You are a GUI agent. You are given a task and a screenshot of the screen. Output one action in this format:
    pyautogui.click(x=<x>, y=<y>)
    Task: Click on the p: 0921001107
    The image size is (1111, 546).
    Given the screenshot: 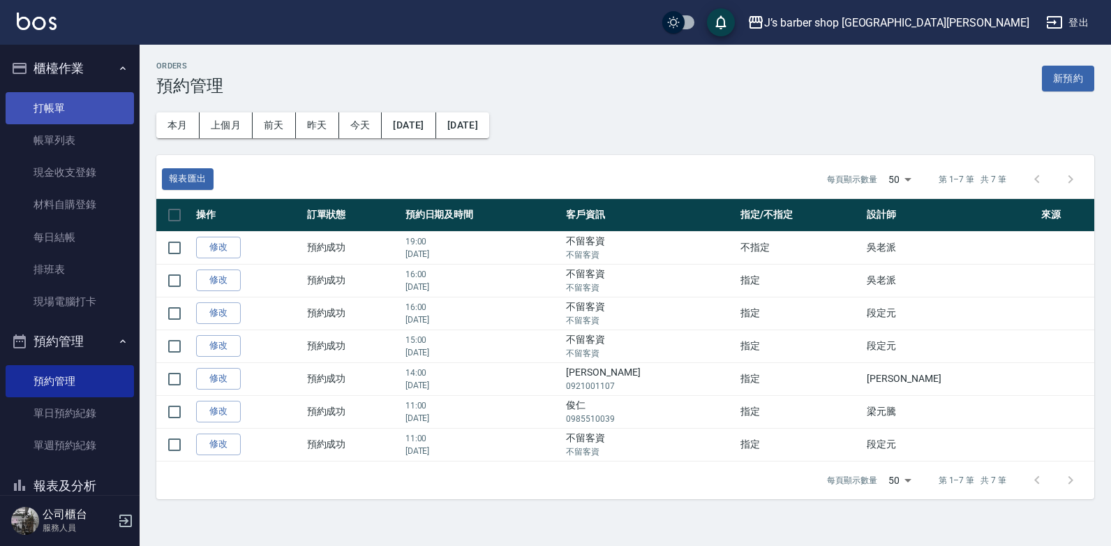 What is the action you would take?
    pyautogui.click(x=649, y=386)
    